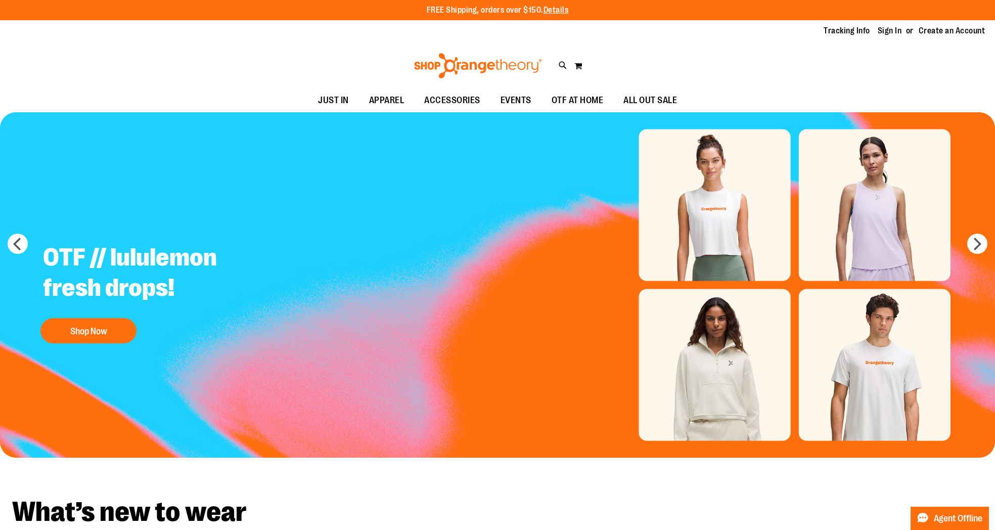 Image resolution: width=995 pixels, height=530 pixels. Describe the element at coordinates (18, 244) in the screenshot. I see `button: prev` at that location.